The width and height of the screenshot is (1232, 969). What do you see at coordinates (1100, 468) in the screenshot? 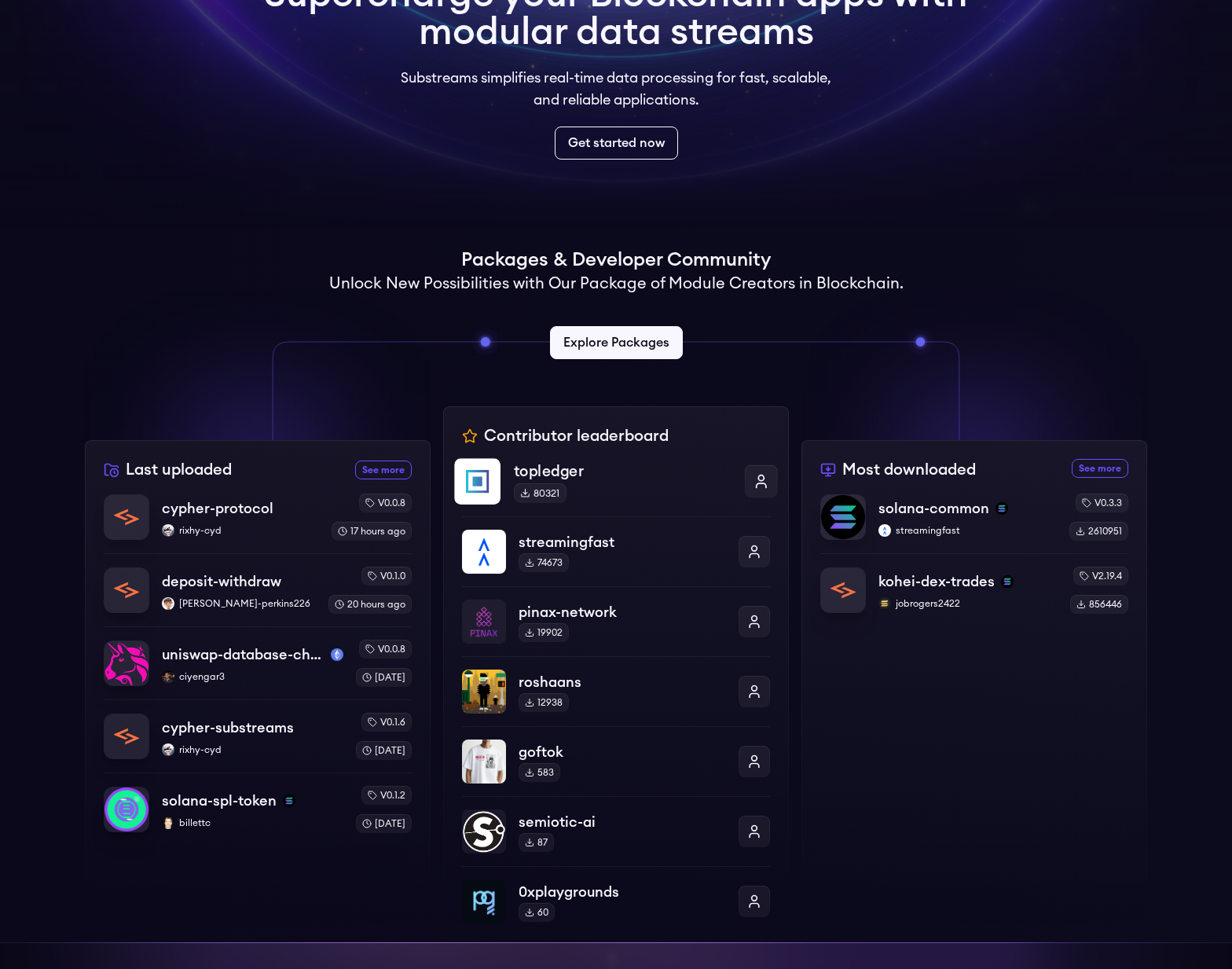
I see `a: See more most downloaded packages` at bounding box center [1100, 468].